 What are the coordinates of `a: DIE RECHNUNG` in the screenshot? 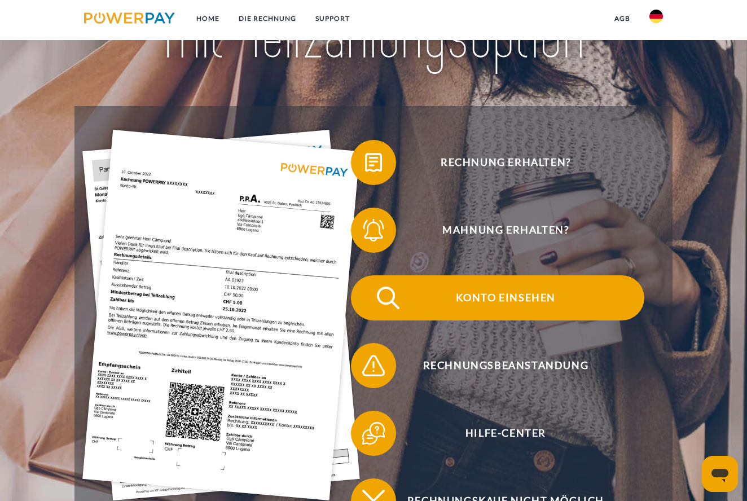 It's located at (267, 19).